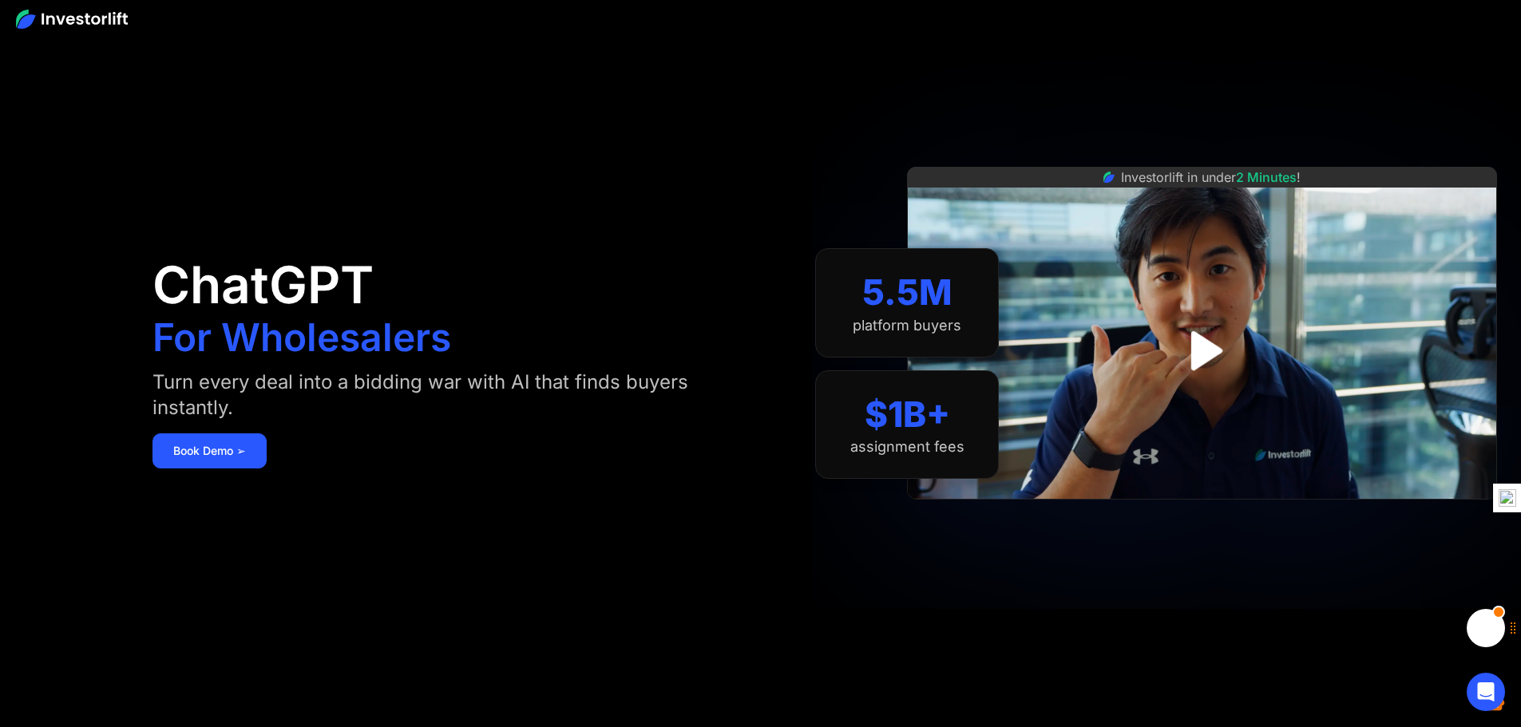  I want to click on div: Open Intercom Messenger, so click(1486, 692).